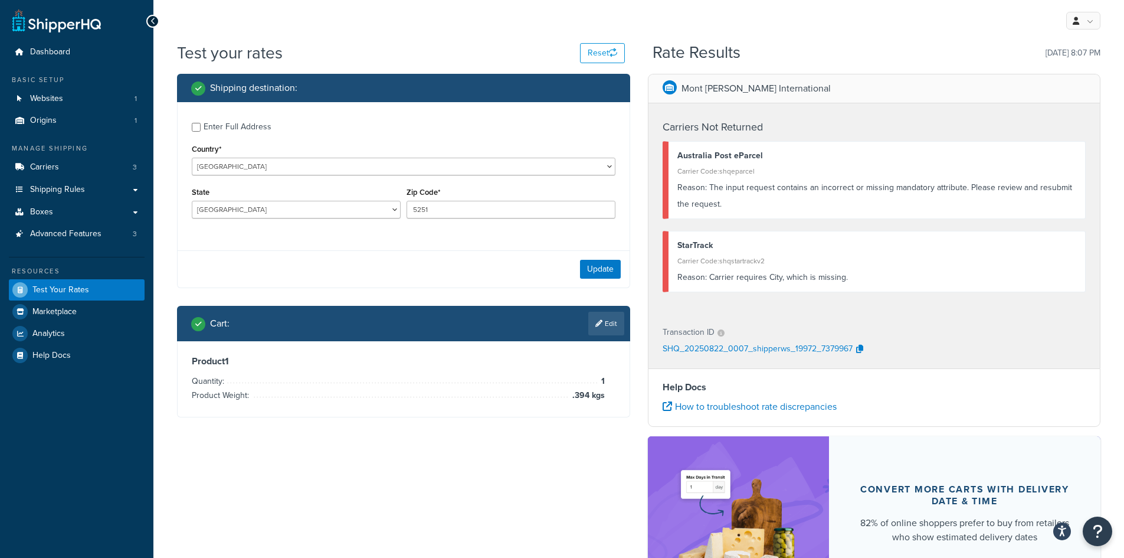 This screenshot has height=558, width=1124. I want to click on li: Carriers, so click(77, 167).